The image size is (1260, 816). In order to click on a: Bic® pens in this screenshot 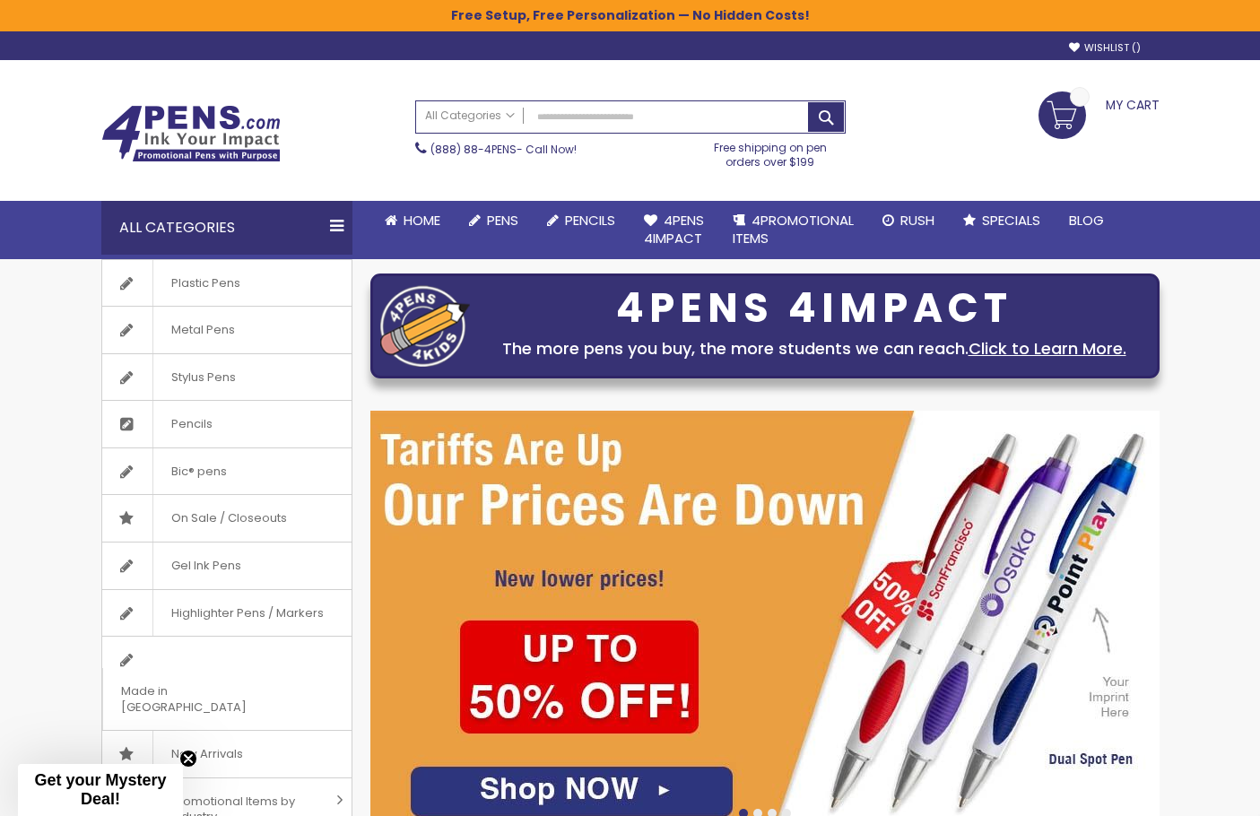, I will do `click(227, 472)`.